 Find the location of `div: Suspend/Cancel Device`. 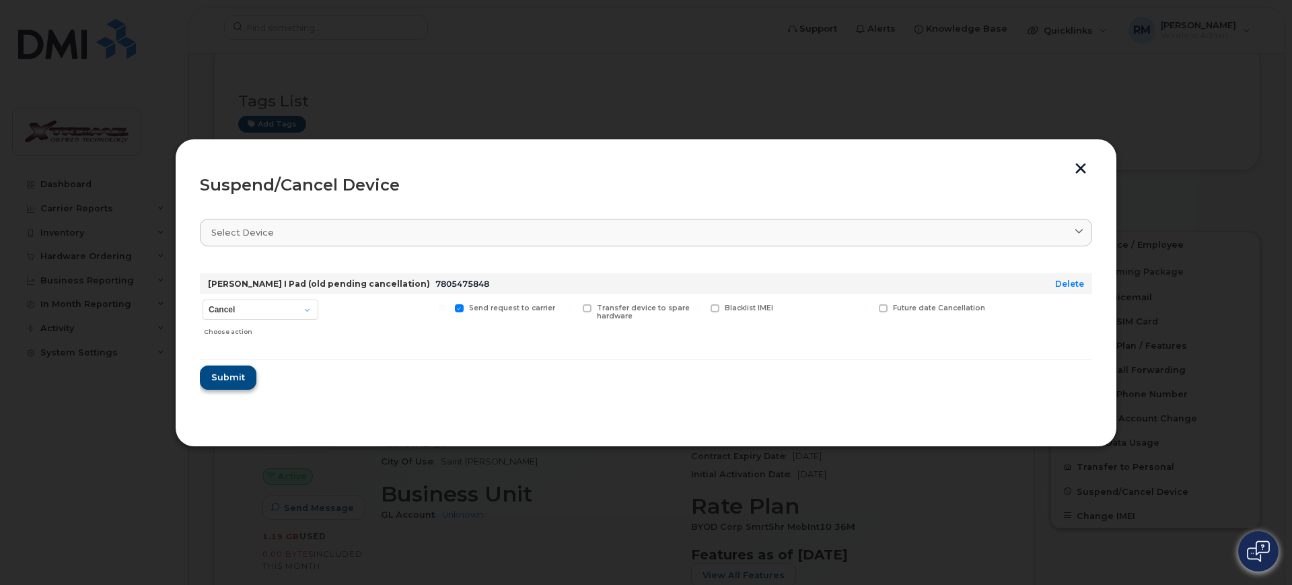

div: Suspend/Cancel Device is located at coordinates (646, 185).